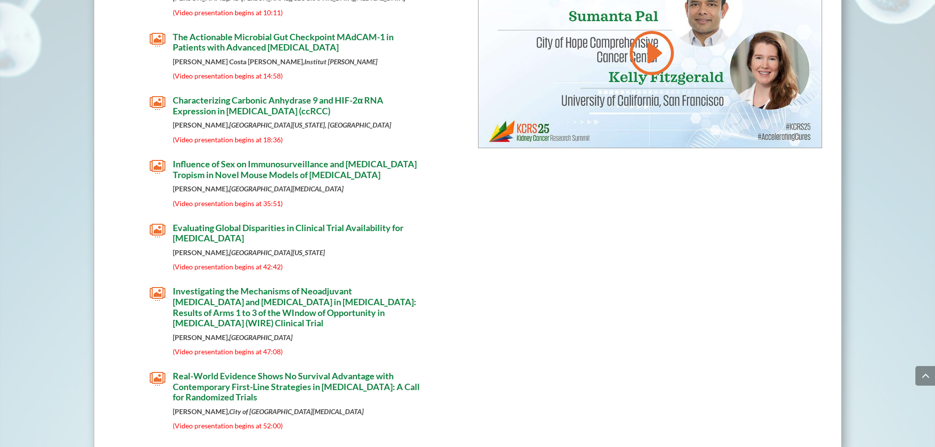 This screenshot has width=935, height=447. I want to click on span: (Video presentation begins at 14:58), so click(228, 76).